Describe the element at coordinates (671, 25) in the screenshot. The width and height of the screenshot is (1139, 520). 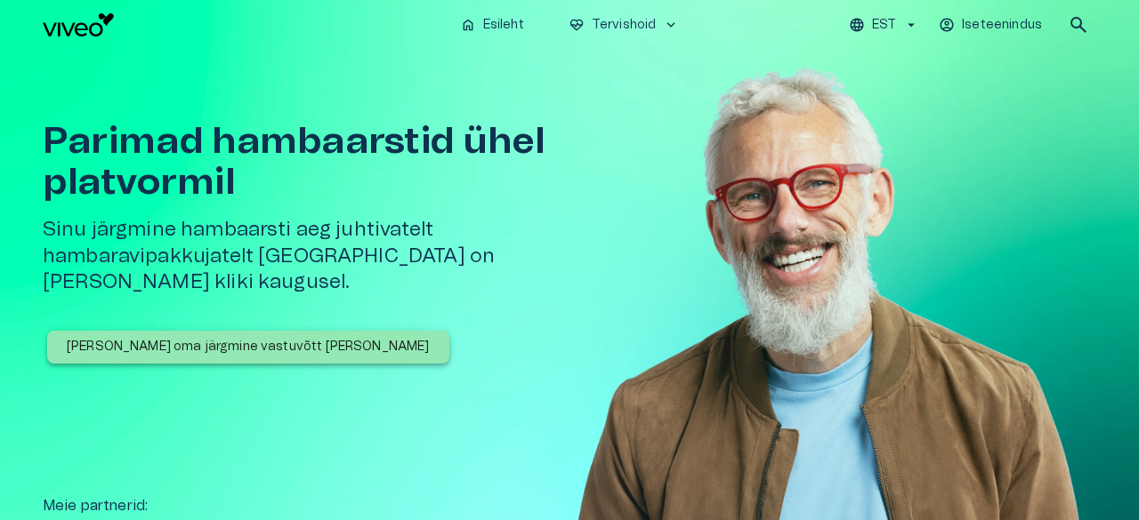
I see `span: keyboard_arrow_down` at that location.